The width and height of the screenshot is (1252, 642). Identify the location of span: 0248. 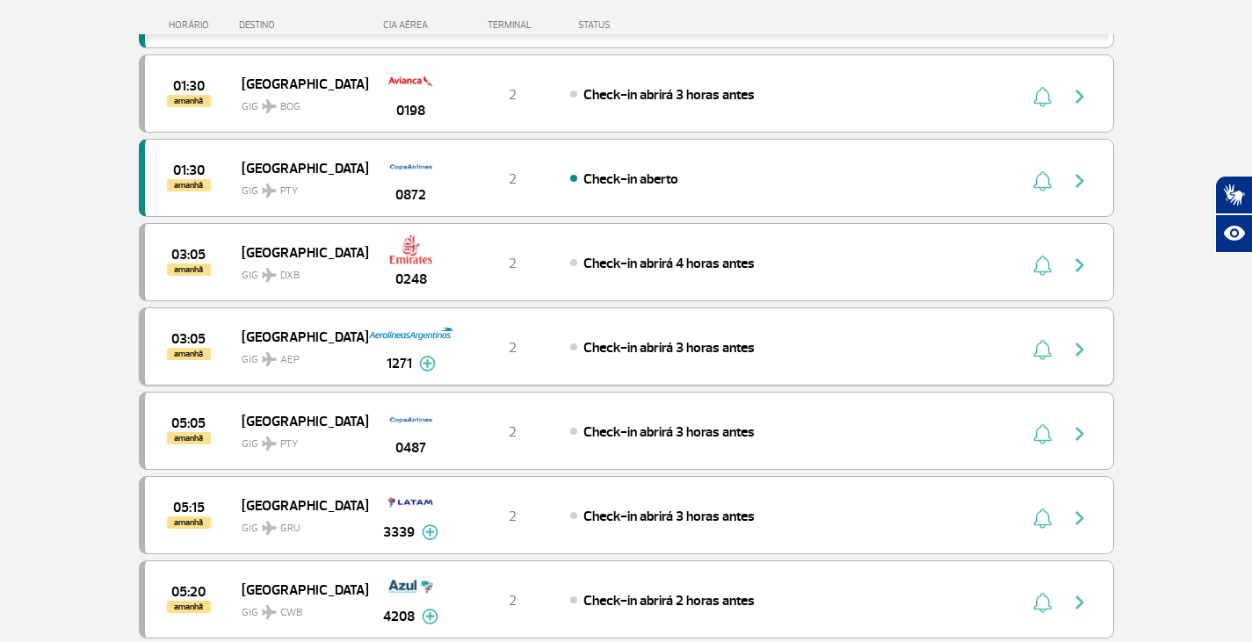
(411, 279).